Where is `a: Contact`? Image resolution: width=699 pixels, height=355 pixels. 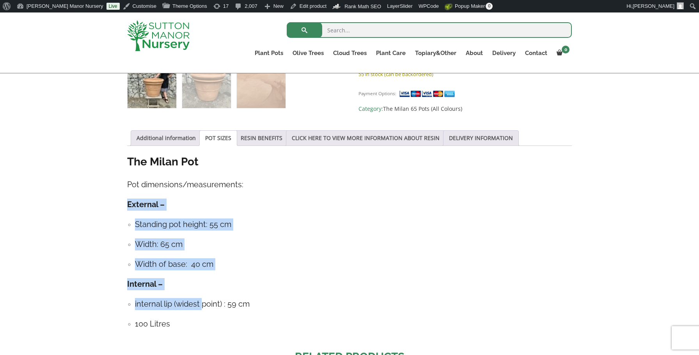
a: Contact is located at coordinates (536, 53).